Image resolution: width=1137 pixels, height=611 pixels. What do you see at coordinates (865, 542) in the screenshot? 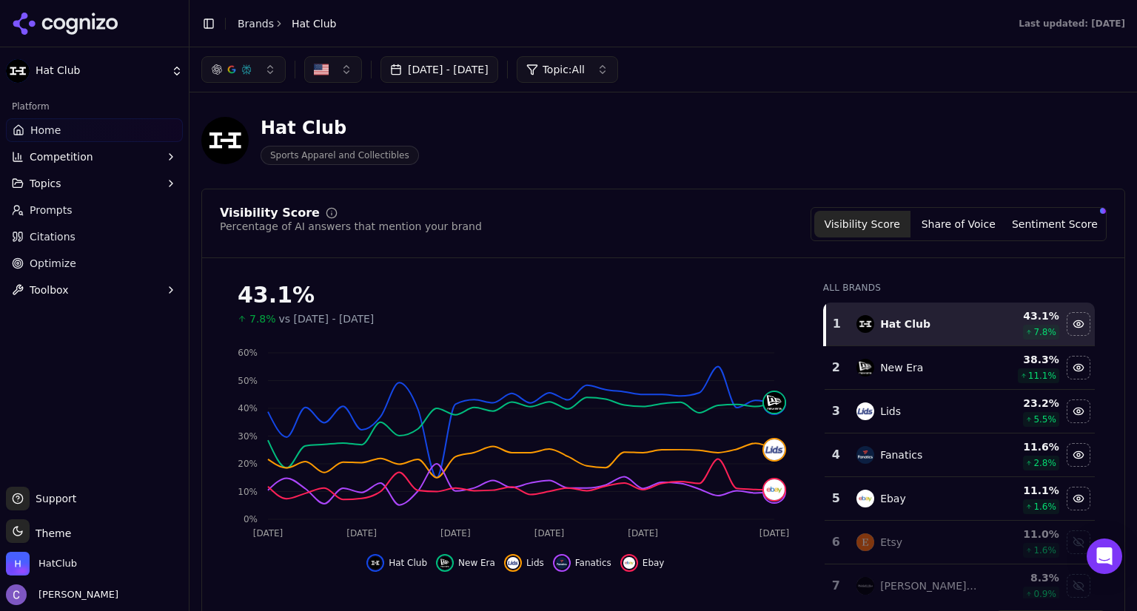
I see `img: etsy` at bounding box center [865, 542].